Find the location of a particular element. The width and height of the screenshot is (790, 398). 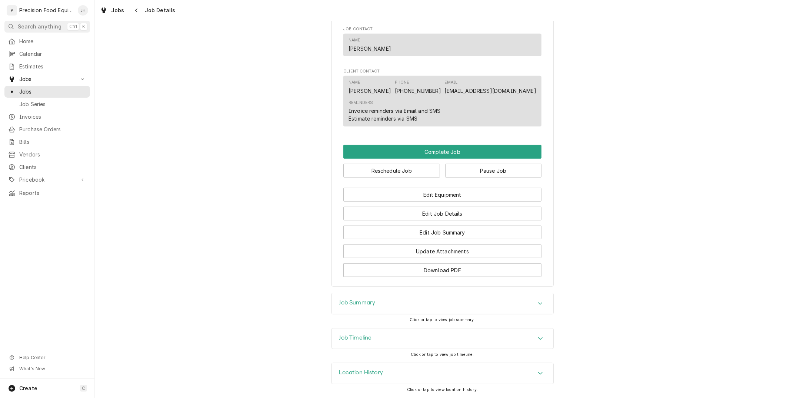

button: Reschedule Job is located at coordinates (391, 171).